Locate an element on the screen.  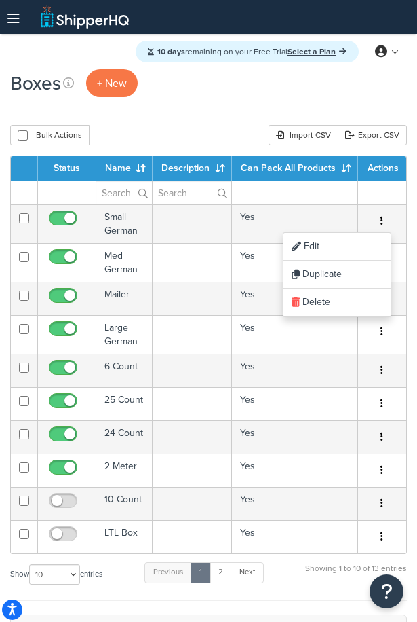
td: Mailer is located at coordinates (124, 298).